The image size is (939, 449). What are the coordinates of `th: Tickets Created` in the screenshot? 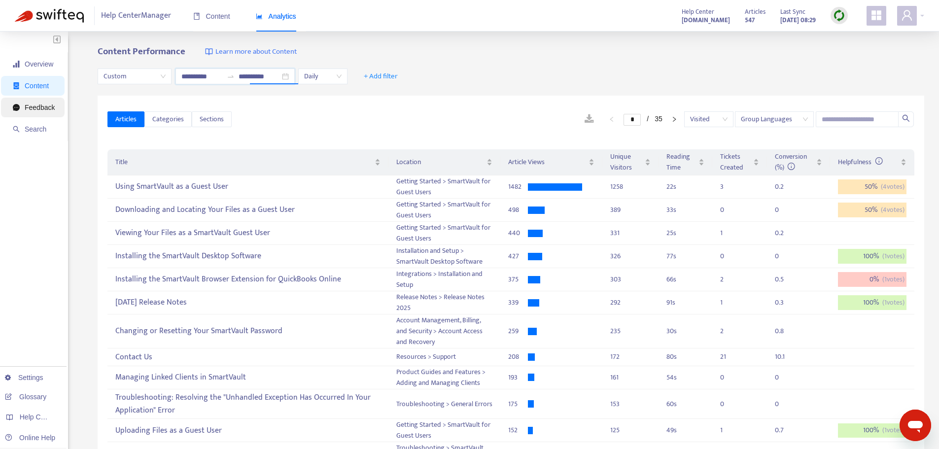 It's located at (740, 162).